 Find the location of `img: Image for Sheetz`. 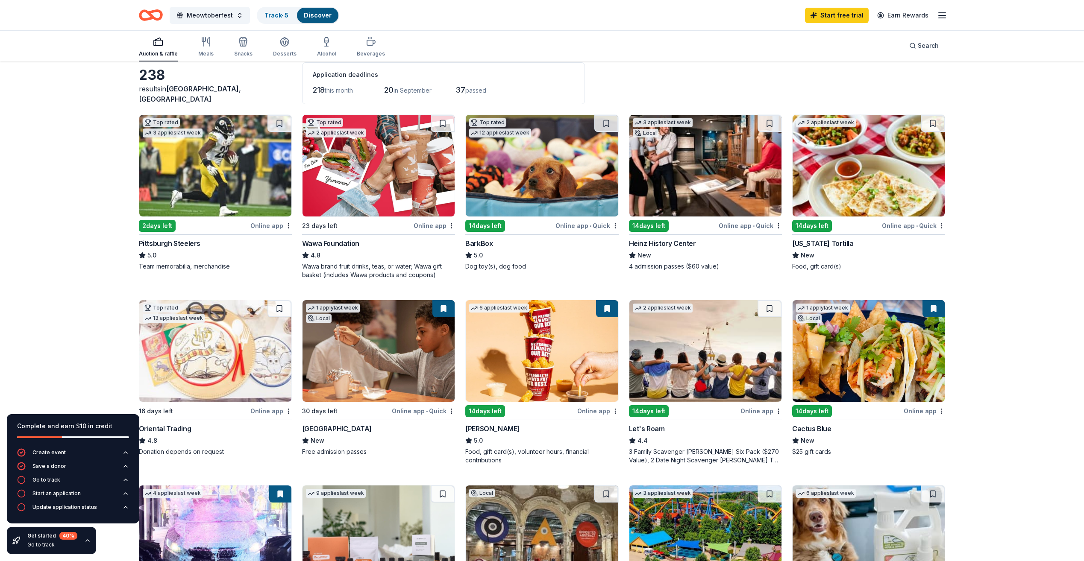

img: Image for Sheetz is located at coordinates (542, 351).